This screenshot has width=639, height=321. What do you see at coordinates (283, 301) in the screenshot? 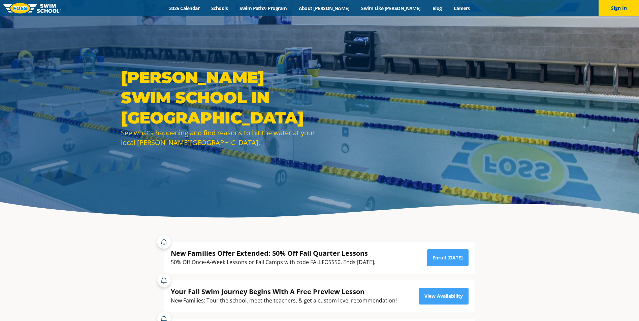
I see `div: New Families: Tour the school, meet the teachers, & get a custom level recommendation!` at bounding box center [283, 301].